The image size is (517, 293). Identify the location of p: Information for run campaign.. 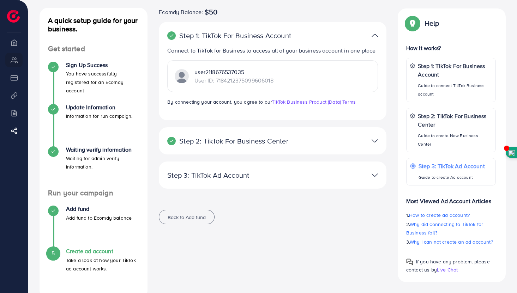
(99, 116).